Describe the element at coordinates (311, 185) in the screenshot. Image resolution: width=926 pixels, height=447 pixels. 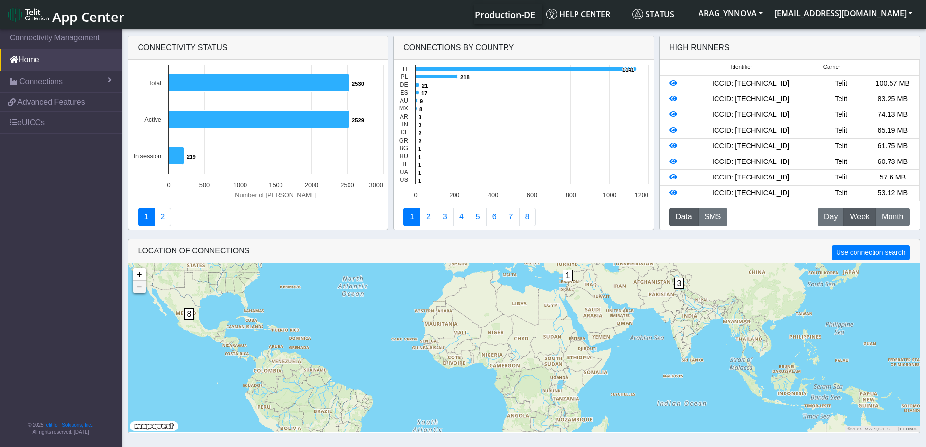
I see `text: 2000` at that location.